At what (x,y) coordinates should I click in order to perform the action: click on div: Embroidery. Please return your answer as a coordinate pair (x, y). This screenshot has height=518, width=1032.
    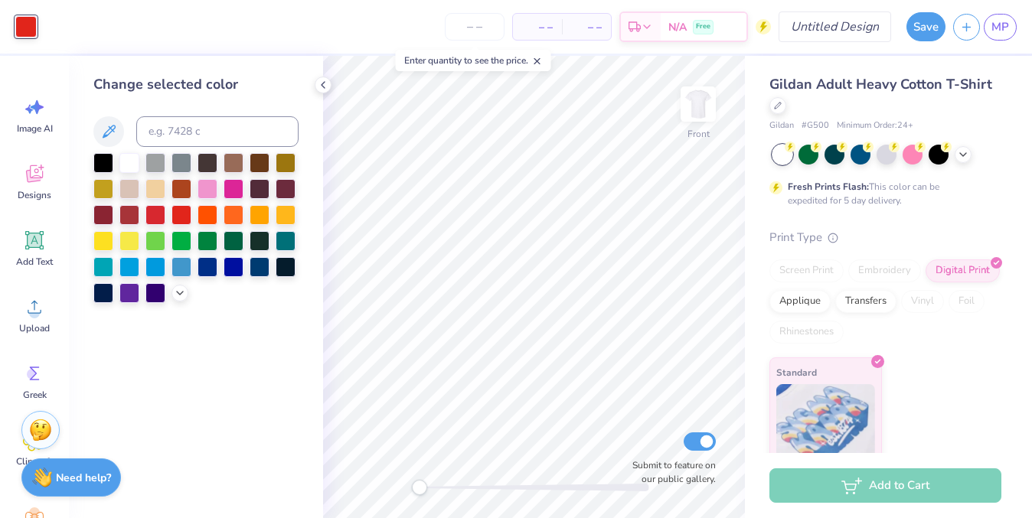
    Looking at the image, I should click on (884, 271).